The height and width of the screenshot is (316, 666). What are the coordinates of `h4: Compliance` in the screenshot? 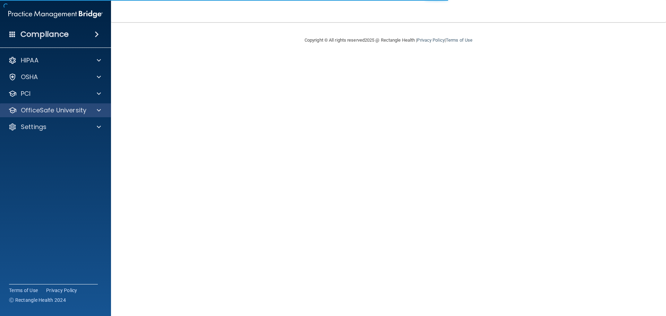 It's located at (44, 34).